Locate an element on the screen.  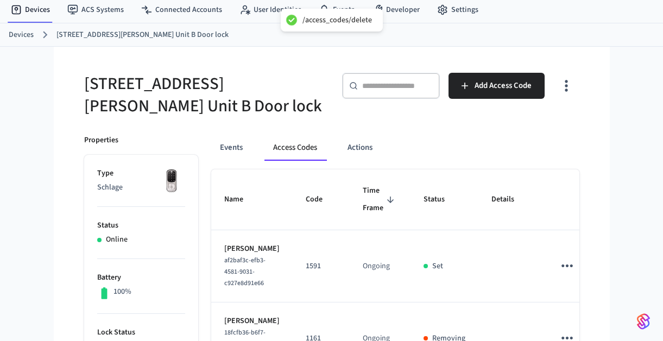
div: ant example is located at coordinates (395, 148).